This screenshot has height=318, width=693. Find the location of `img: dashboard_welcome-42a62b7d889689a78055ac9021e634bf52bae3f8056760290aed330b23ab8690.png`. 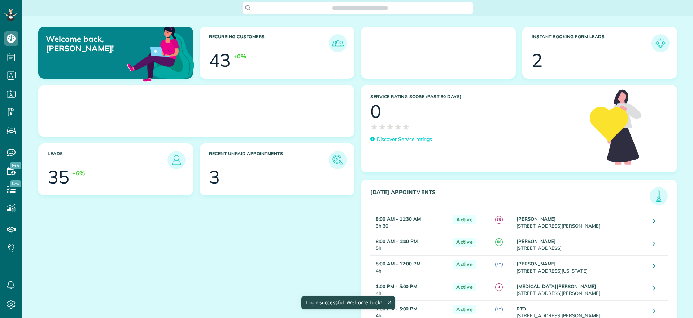

img: dashboard_welcome-42a62b7d889689a78055ac9021e634bf52bae3f8056760290aed330b23ab8690.png is located at coordinates (161, 53).